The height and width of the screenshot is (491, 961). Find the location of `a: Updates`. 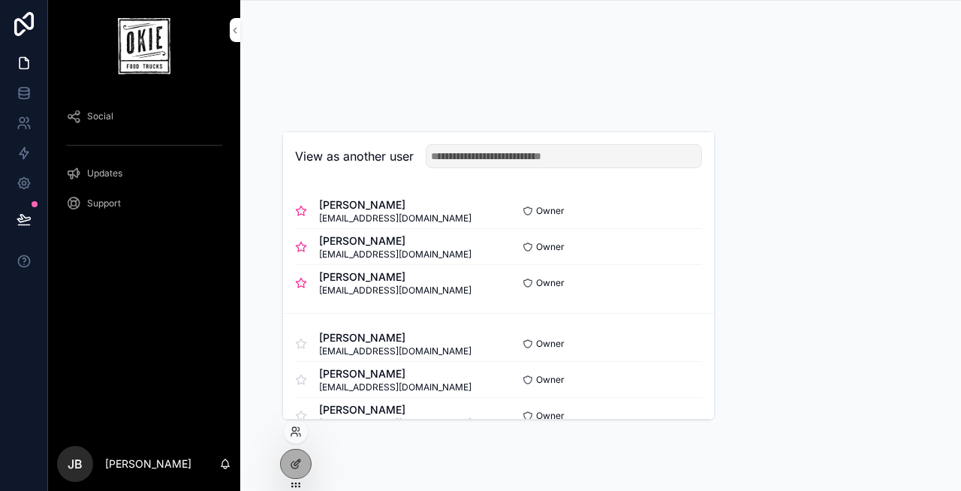

a: Updates is located at coordinates (144, 174).